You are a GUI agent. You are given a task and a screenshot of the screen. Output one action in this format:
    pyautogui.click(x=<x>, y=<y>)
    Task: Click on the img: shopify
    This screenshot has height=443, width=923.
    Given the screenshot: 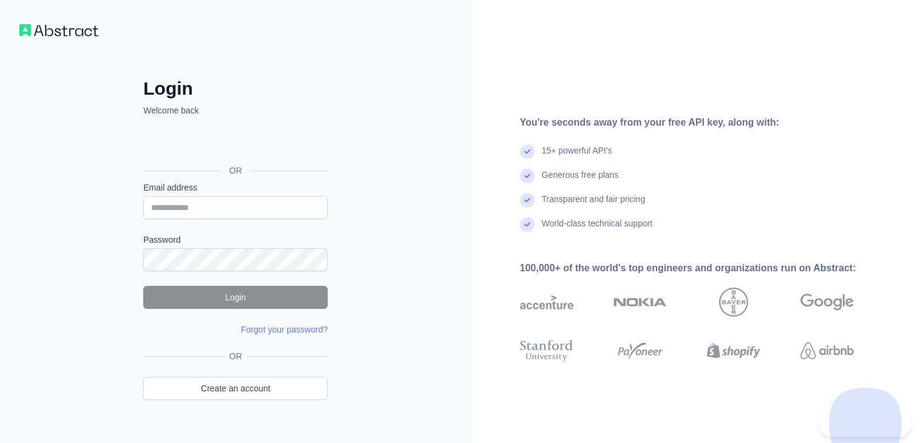 What is the action you would take?
    pyautogui.click(x=734, y=351)
    